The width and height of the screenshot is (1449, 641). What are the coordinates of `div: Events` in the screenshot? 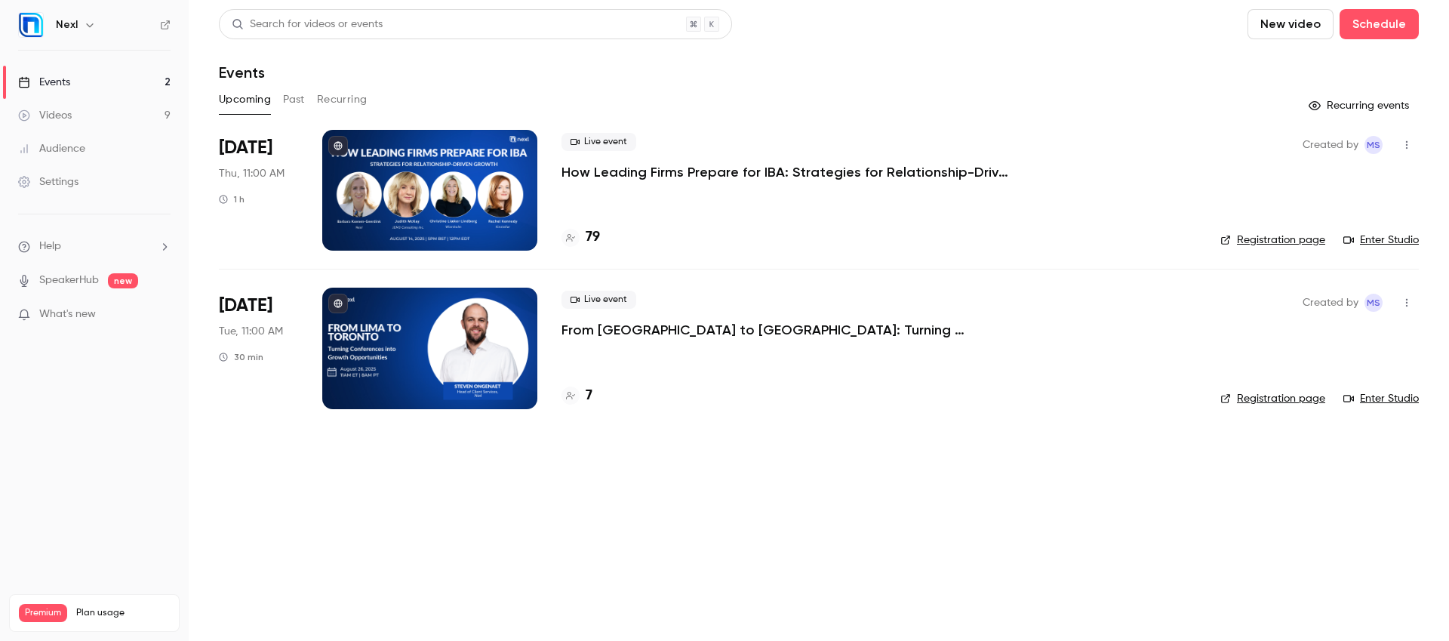 It's located at (44, 82).